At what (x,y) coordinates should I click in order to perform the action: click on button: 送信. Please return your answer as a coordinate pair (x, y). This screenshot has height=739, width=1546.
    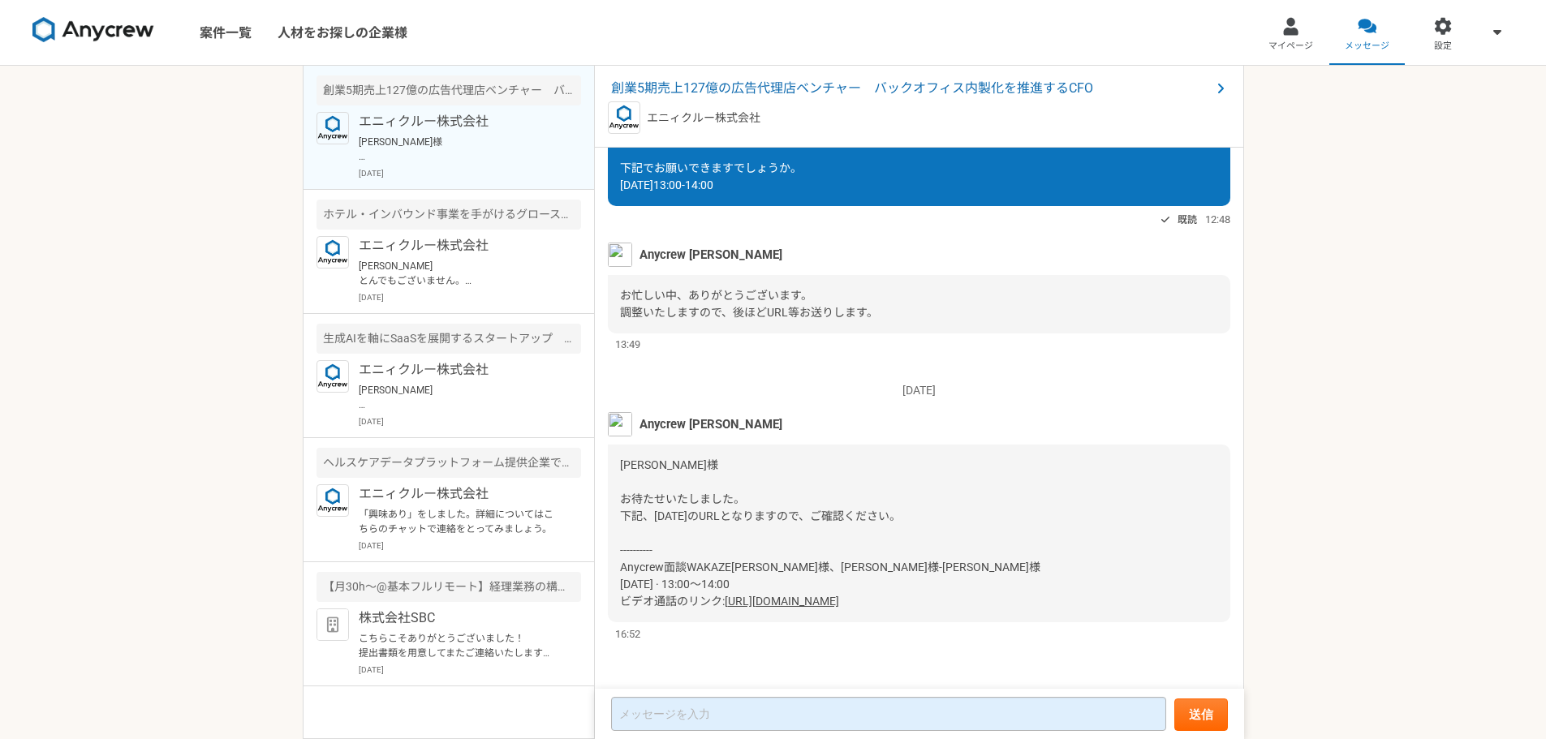
    Looking at the image, I should click on (1201, 715).